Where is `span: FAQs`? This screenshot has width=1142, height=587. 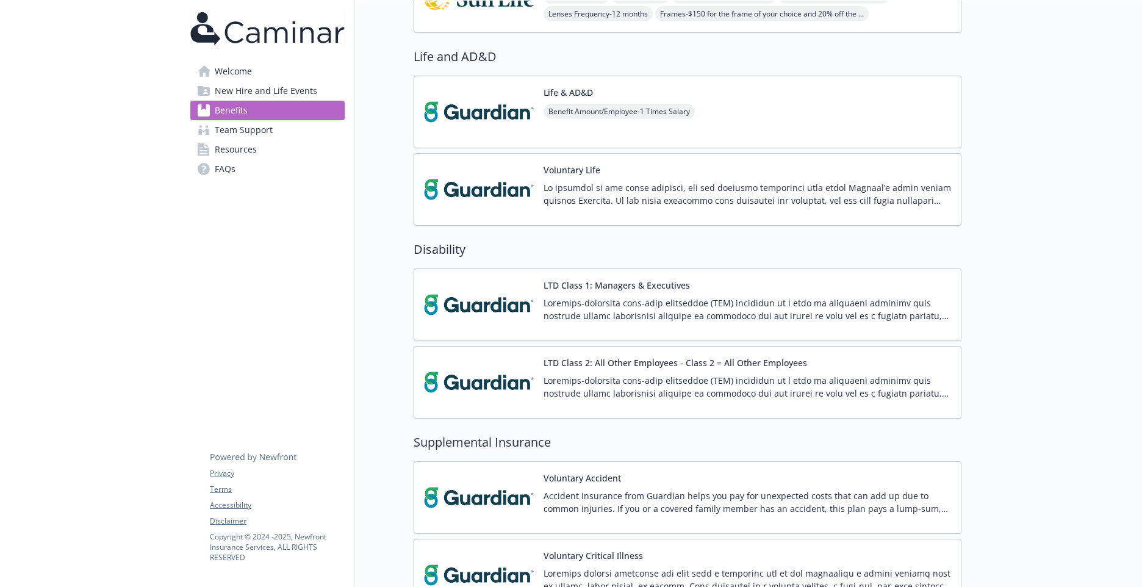
span: FAQs is located at coordinates (225, 169).